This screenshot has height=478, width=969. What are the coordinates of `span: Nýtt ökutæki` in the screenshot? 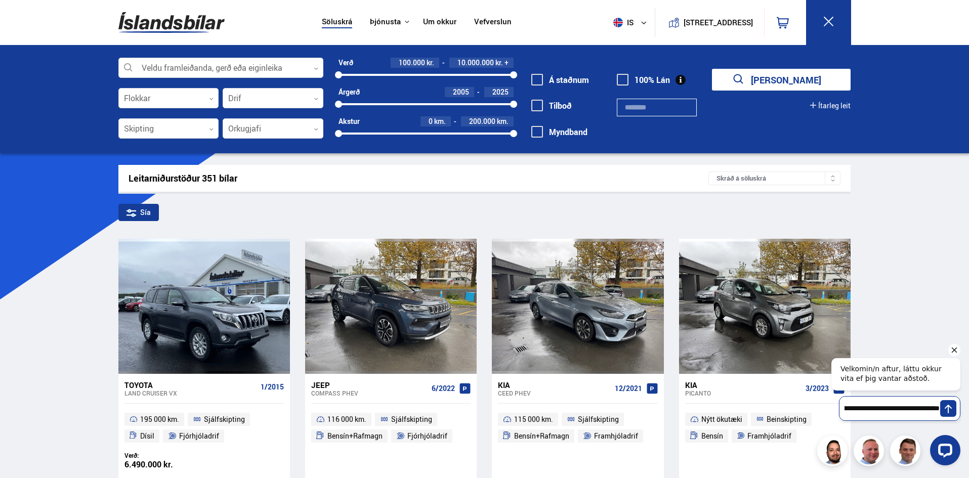 It's located at (722, 420).